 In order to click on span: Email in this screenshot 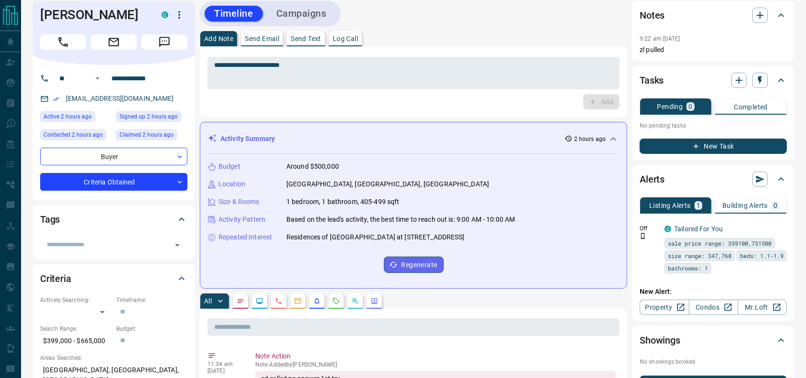, I will do `click(114, 42)`.